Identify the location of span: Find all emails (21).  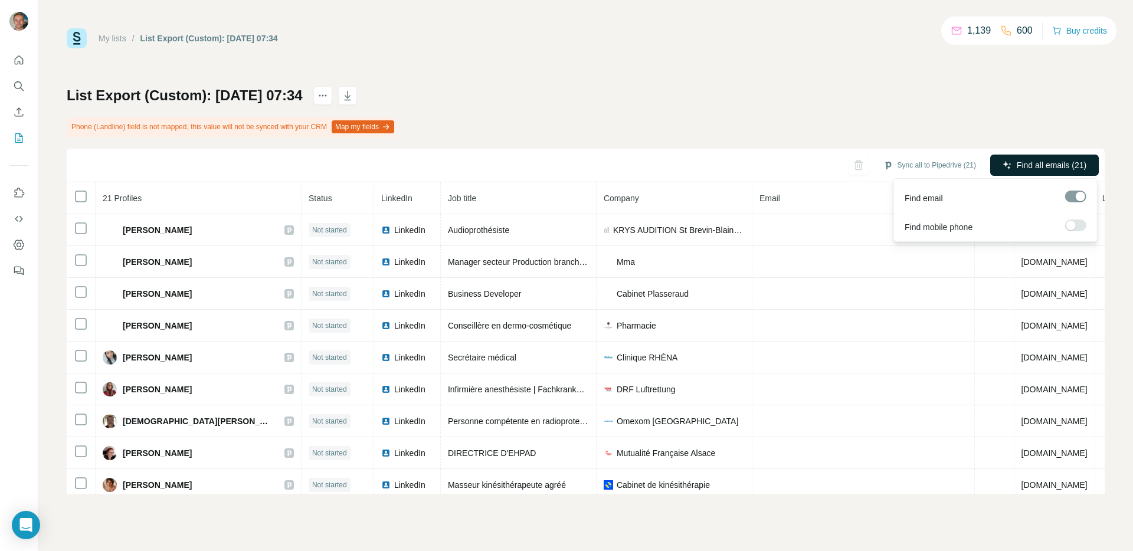
(1051, 165).